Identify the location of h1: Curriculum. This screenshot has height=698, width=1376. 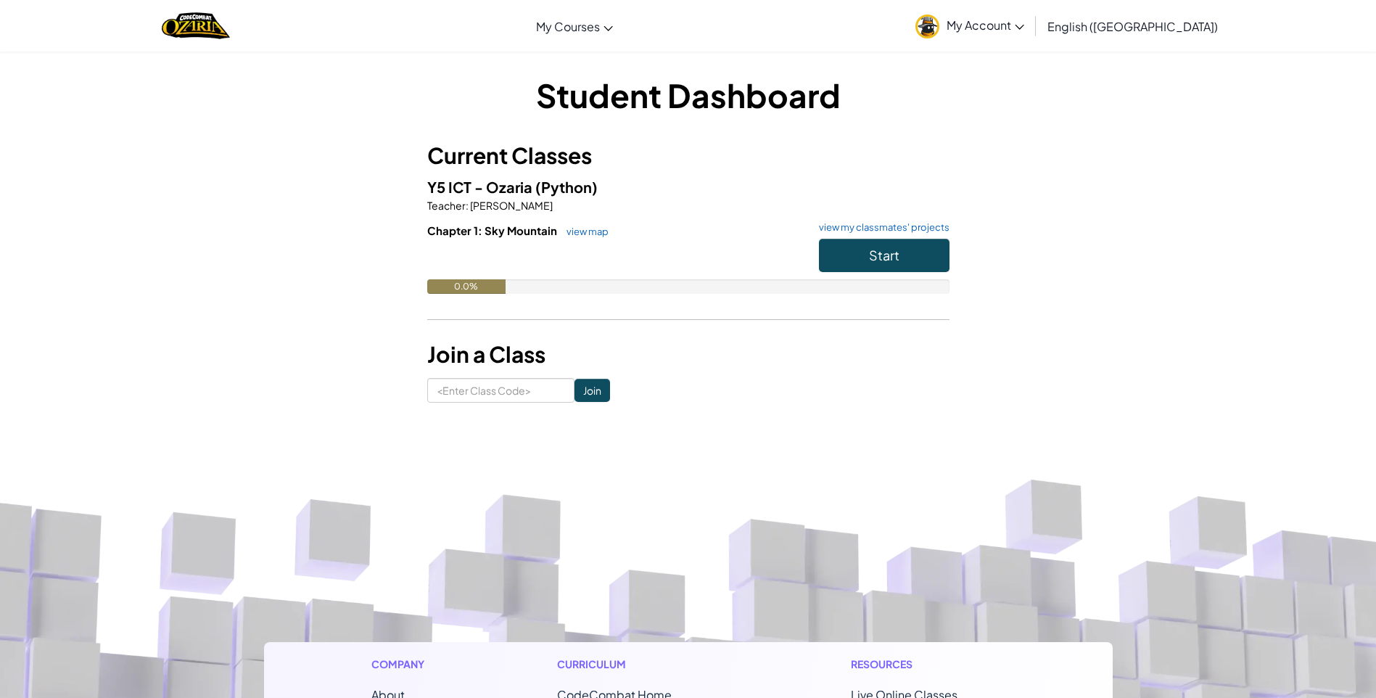
(645, 664).